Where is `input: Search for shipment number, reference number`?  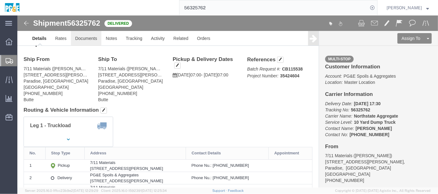
input: Search for shipment number, reference number is located at coordinates (274, 8).